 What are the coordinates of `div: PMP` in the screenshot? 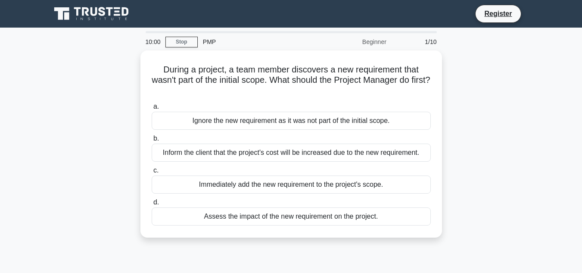 It's located at (257, 42).